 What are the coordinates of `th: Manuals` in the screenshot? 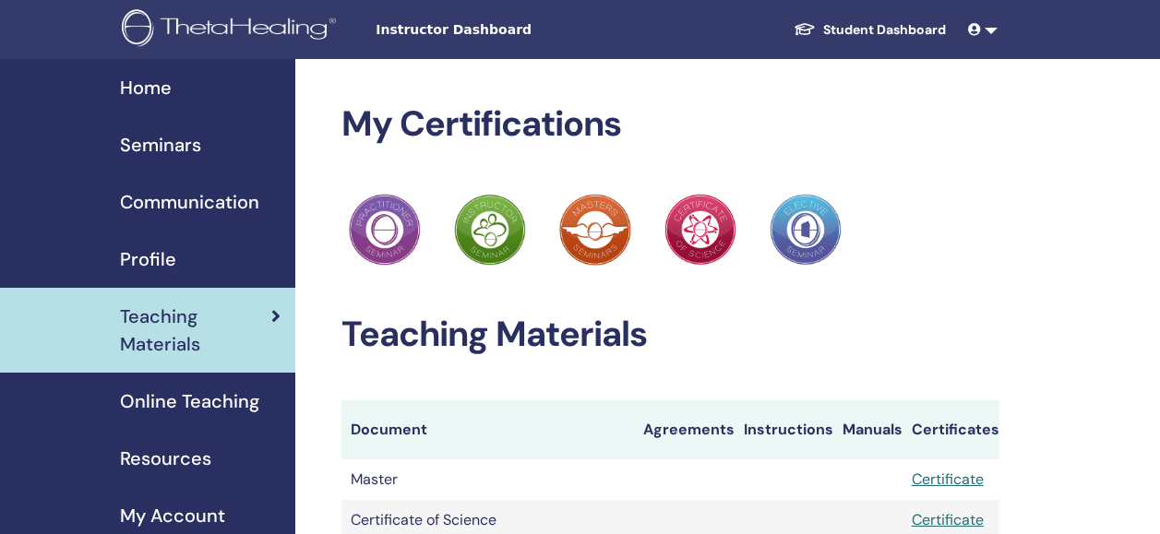 It's located at (868, 430).